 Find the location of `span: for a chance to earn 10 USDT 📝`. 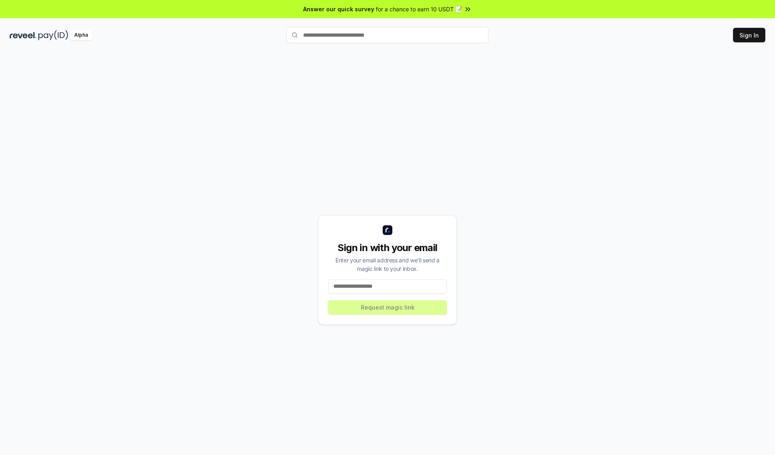

span: for a chance to earn 10 USDT 📝 is located at coordinates (419, 9).